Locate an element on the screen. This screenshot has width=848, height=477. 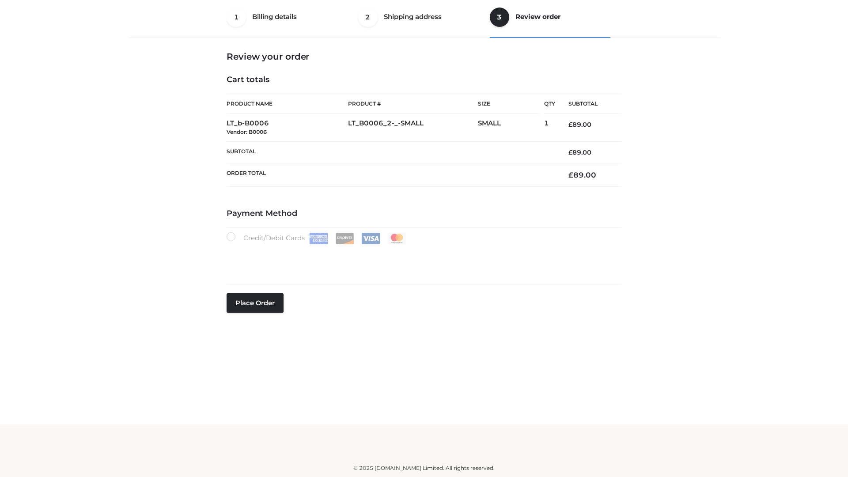
img: Visa is located at coordinates (371, 239).